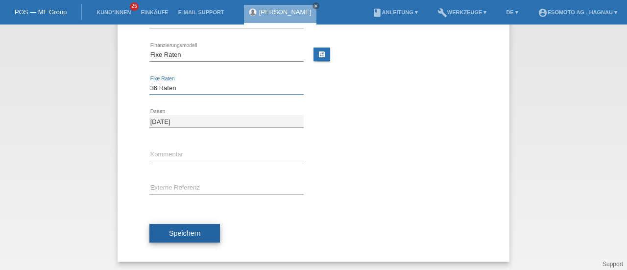 The image size is (627, 270). What do you see at coordinates (316, 6) in the screenshot?
I see `i: close` at bounding box center [316, 6].